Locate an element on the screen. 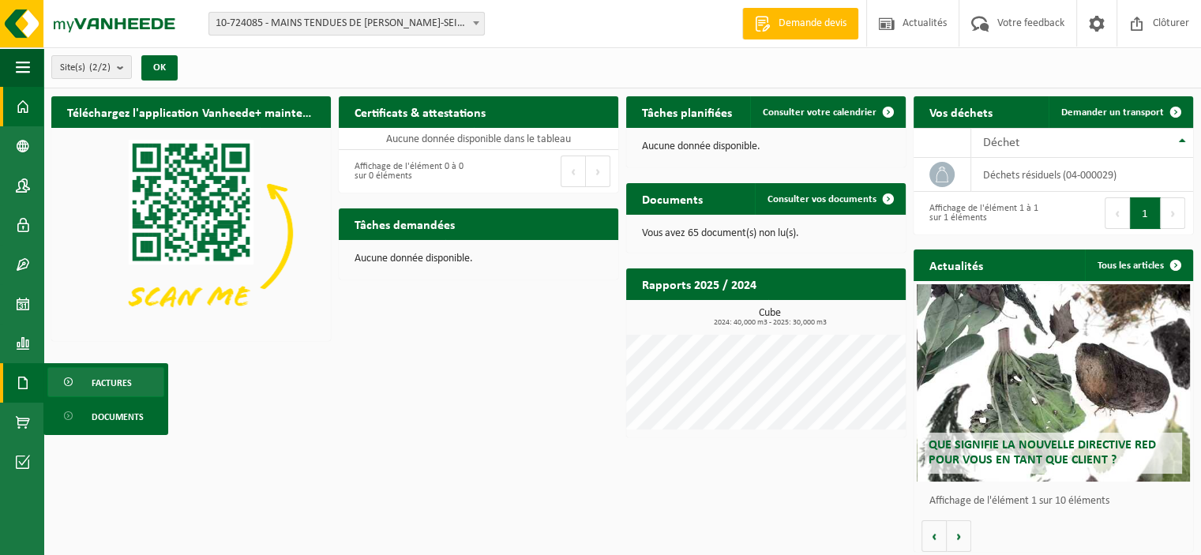  h3: Cube is located at coordinates (770, 317).